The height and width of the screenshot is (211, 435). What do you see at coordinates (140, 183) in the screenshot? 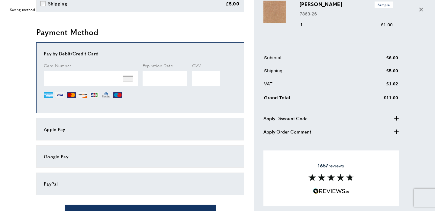
I see `div: PayPal` at bounding box center [140, 183].